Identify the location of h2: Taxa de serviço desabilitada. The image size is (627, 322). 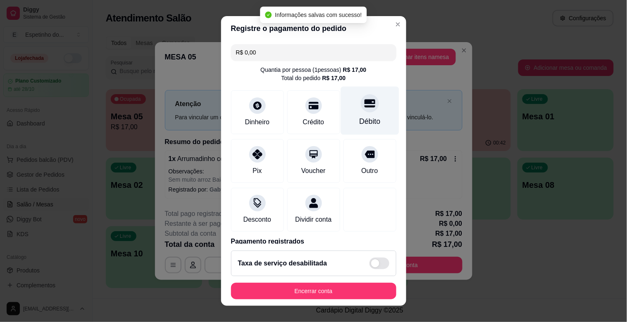
(283, 264).